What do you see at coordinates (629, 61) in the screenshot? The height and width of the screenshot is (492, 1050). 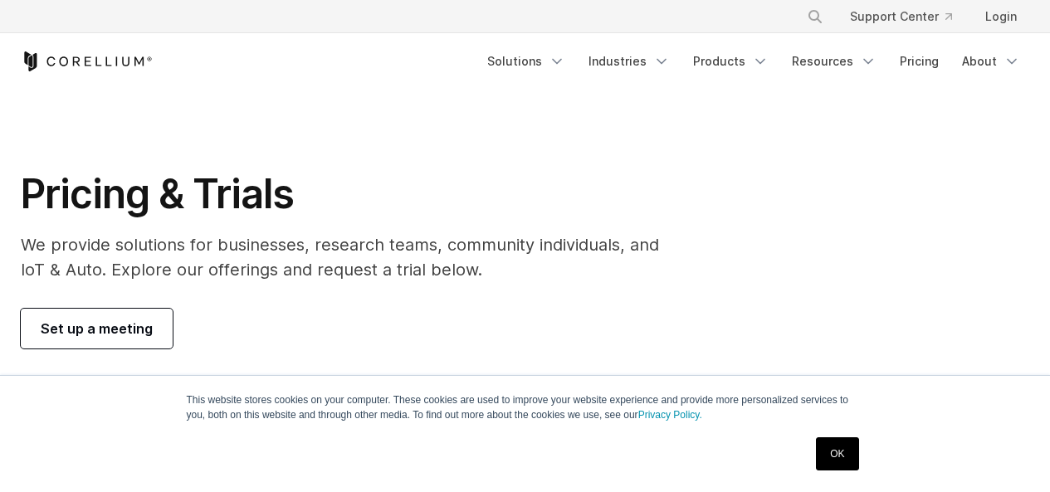 I see `a: Industries` at bounding box center [629, 61].